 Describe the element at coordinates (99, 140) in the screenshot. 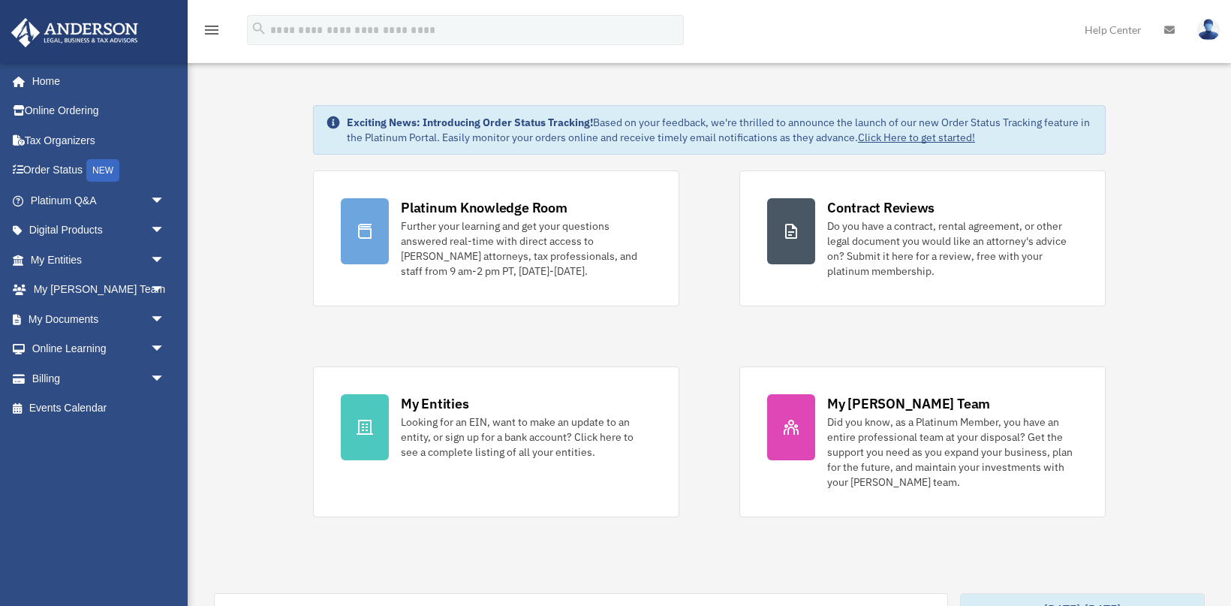

I see `a: Tax Organizers` at that location.